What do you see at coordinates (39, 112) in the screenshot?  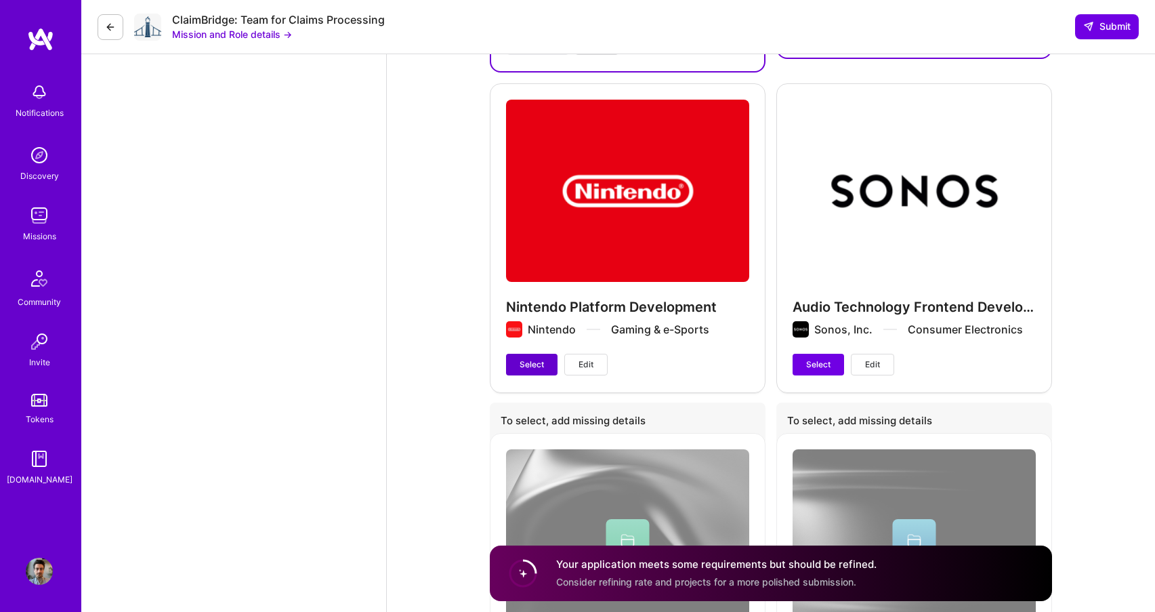 I see `div: Notifications` at bounding box center [39, 112].